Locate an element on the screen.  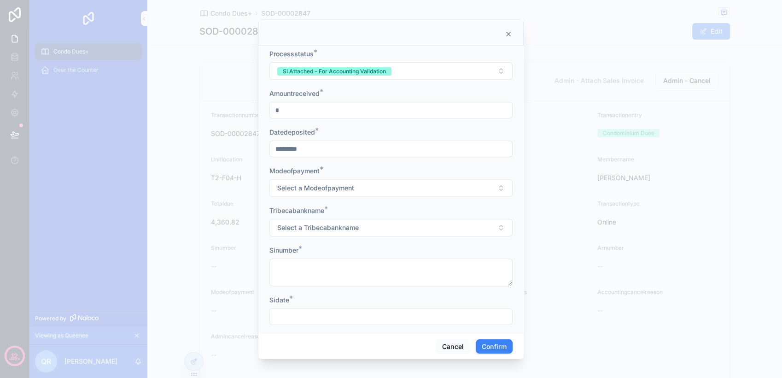
button: Confirm is located at coordinates (494, 346).